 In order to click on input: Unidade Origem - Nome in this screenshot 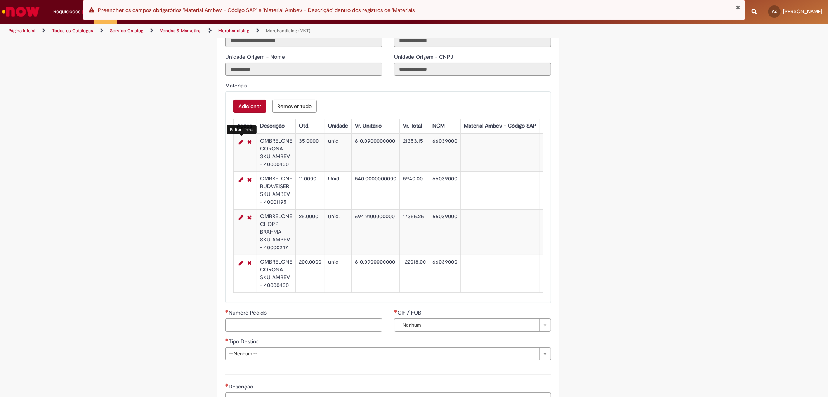, I will do `click(304, 69)`.